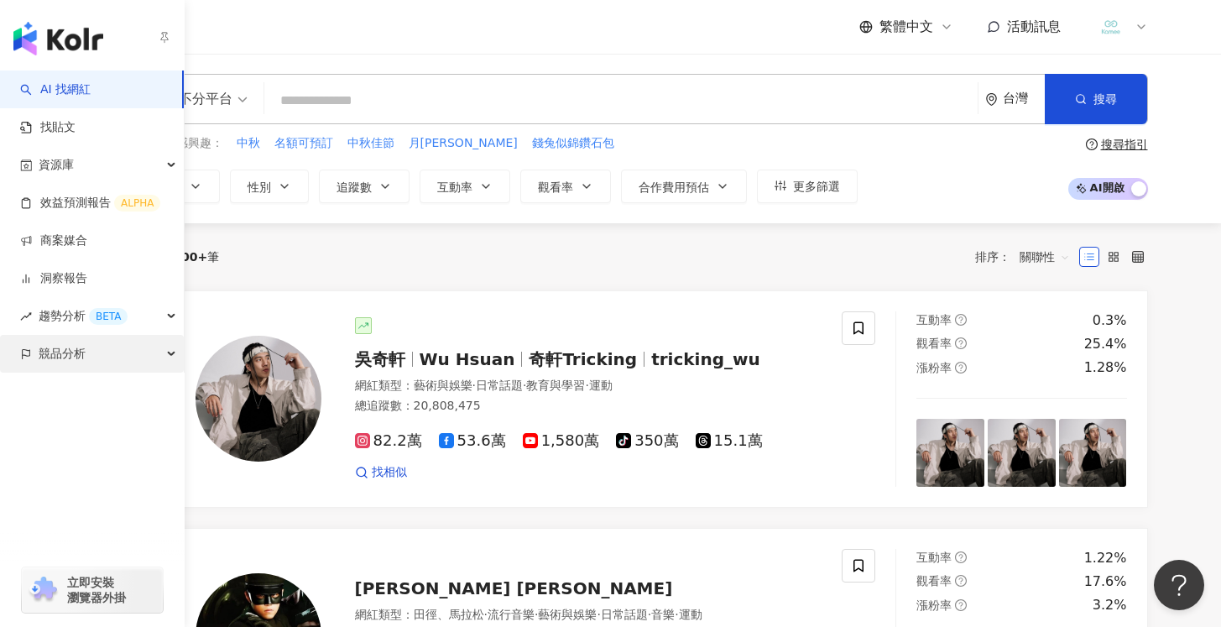 Image resolution: width=1221 pixels, height=627 pixels. What do you see at coordinates (248, 143) in the screenshot?
I see `button: 中秋` at bounding box center [248, 143].